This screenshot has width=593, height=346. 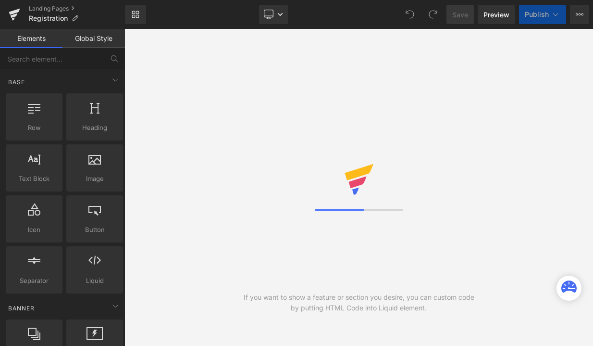 What do you see at coordinates (359, 302) in the screenshot?
I see `div: If you want to show a feature or section you desire, you can custom code by putting HTML Code int...` at bounding box center [359, 302].